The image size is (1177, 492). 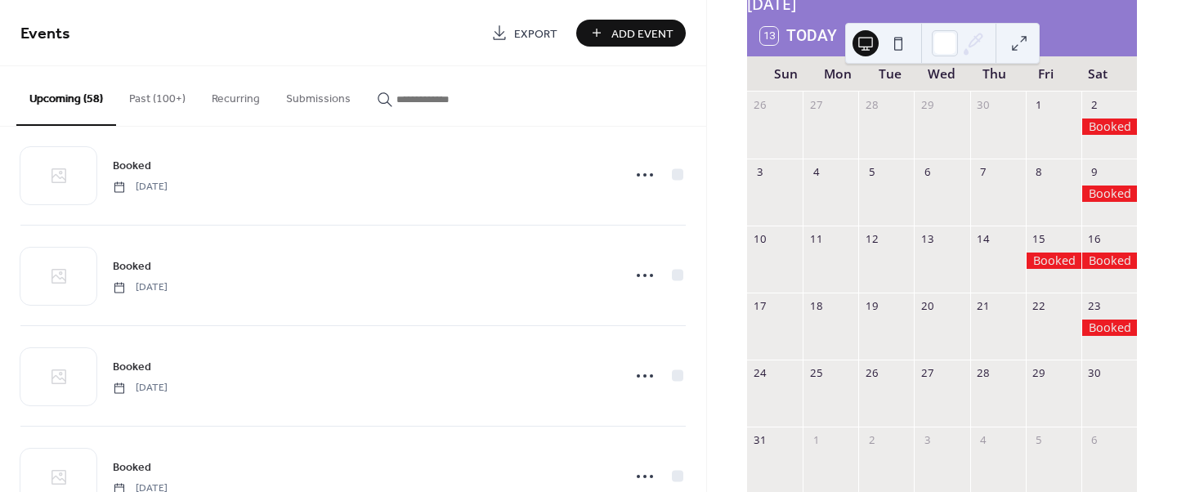 What do you see at coordinates (1098, 74) in the screenshot?
I see `div: Sat` at bounding box center [1098, 74].